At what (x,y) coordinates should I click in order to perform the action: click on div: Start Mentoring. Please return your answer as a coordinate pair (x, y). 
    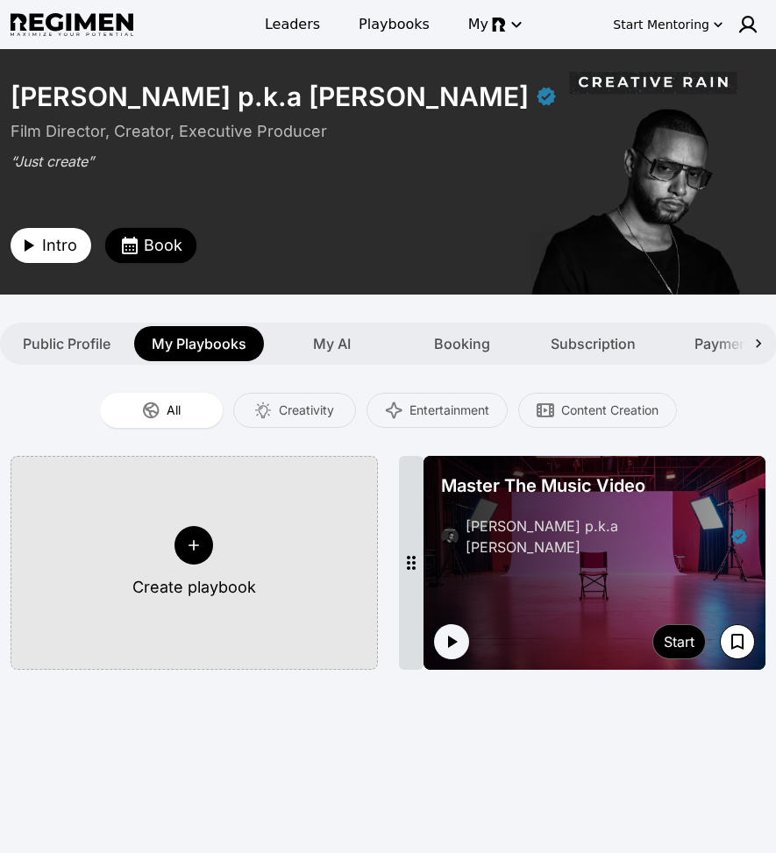
    Looking at the image, I should click on (661, 25).